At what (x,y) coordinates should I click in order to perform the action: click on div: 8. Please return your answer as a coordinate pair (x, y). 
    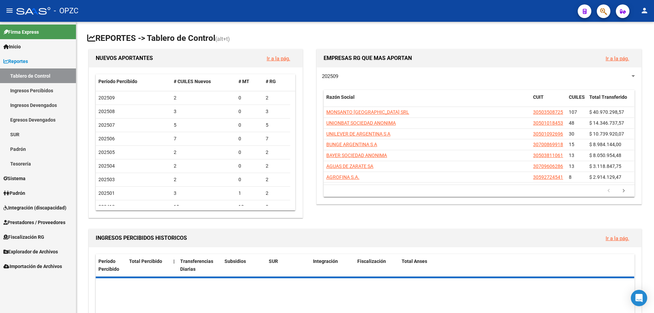
    Looking at the image, I should click on (277, 207).